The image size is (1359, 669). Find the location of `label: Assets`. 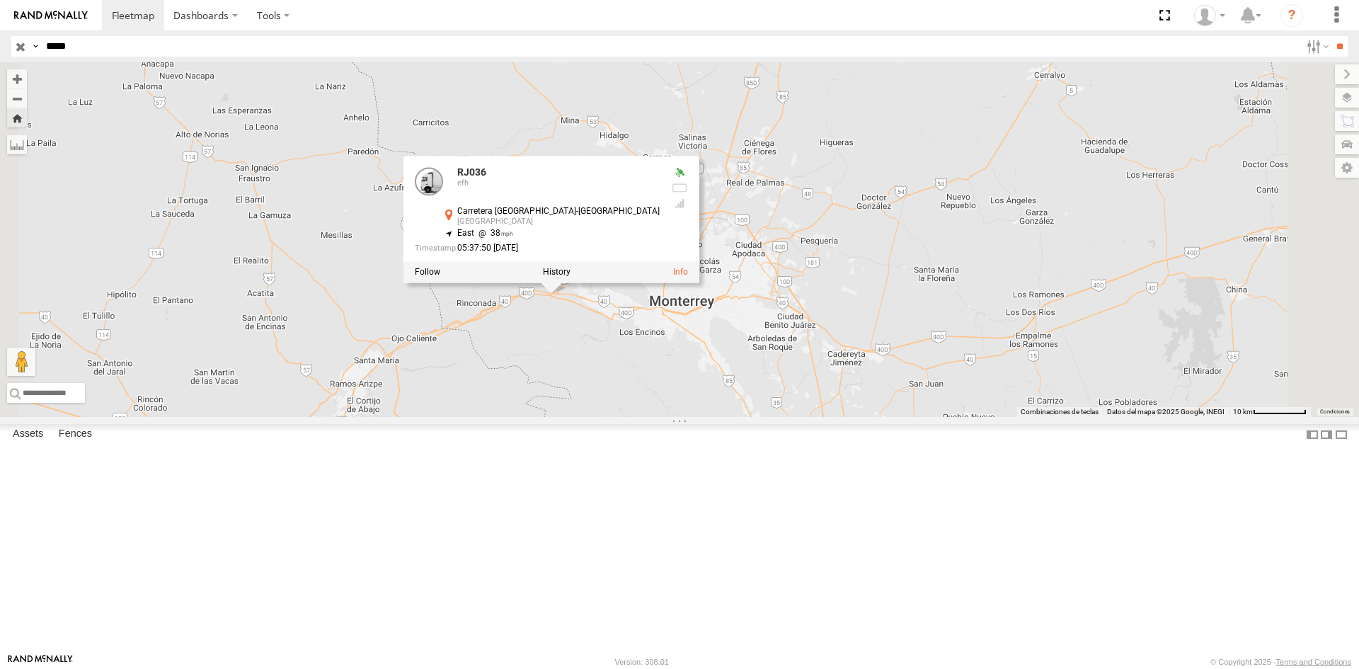

label: Assets is located at coordinates (28, 435).